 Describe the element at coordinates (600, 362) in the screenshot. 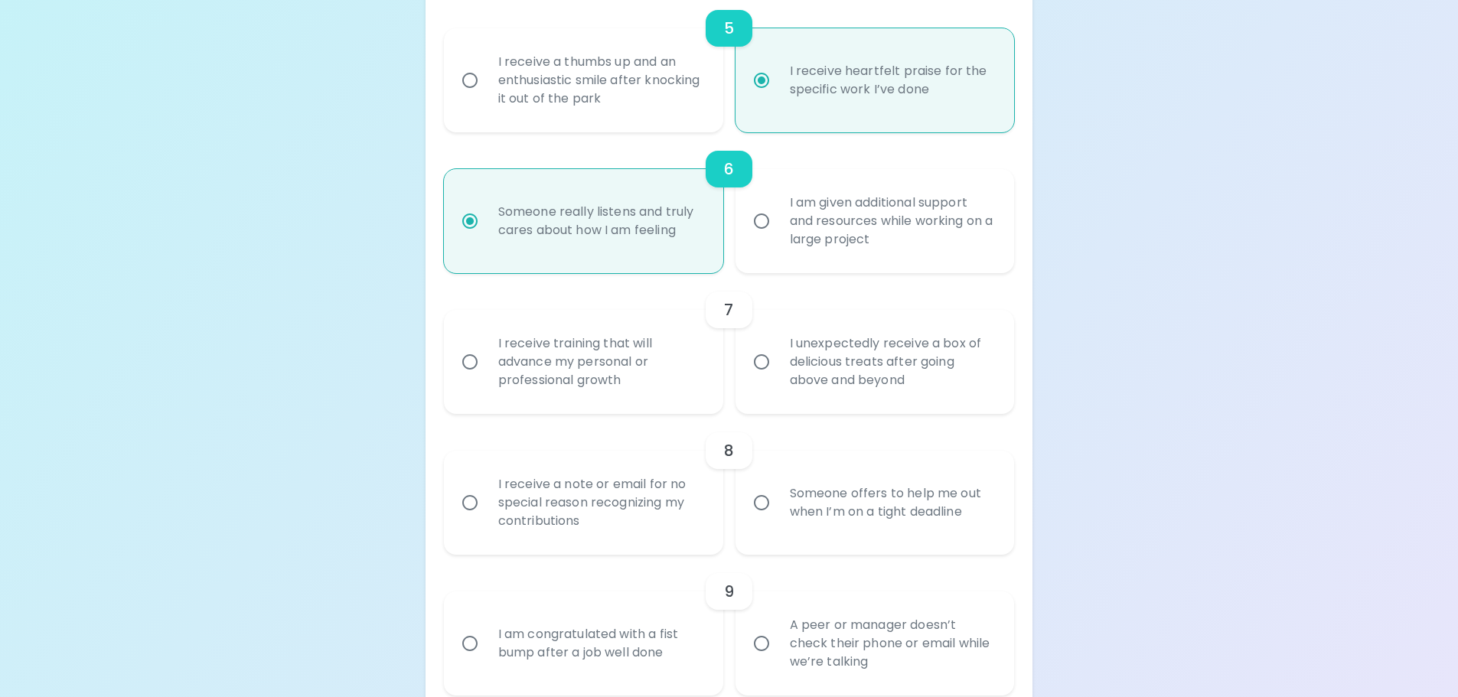

I see `div: I receive training that will advance my personal or professional growth` at that location.